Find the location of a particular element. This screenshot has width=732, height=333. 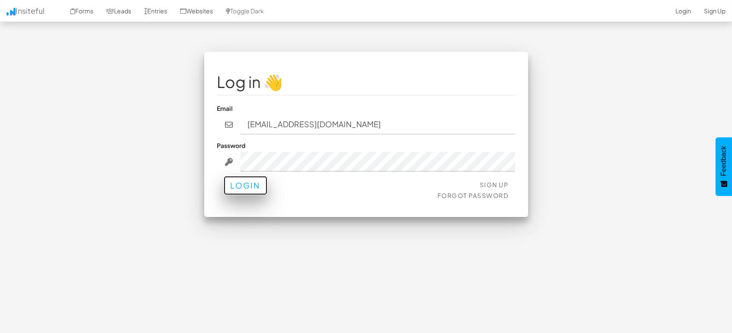

h1: Log in 👋 is located at coordinates (366, 82).